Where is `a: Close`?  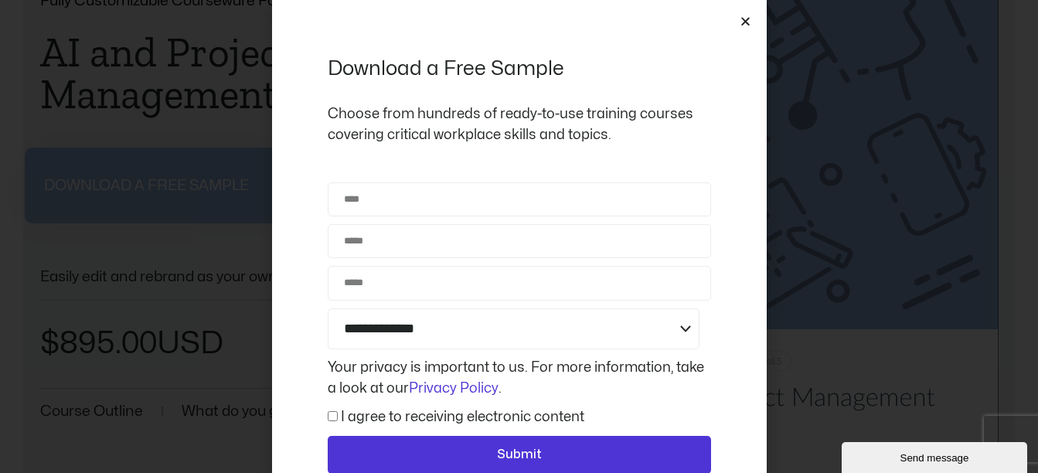
a: Close is located at coordinates (745, 21).